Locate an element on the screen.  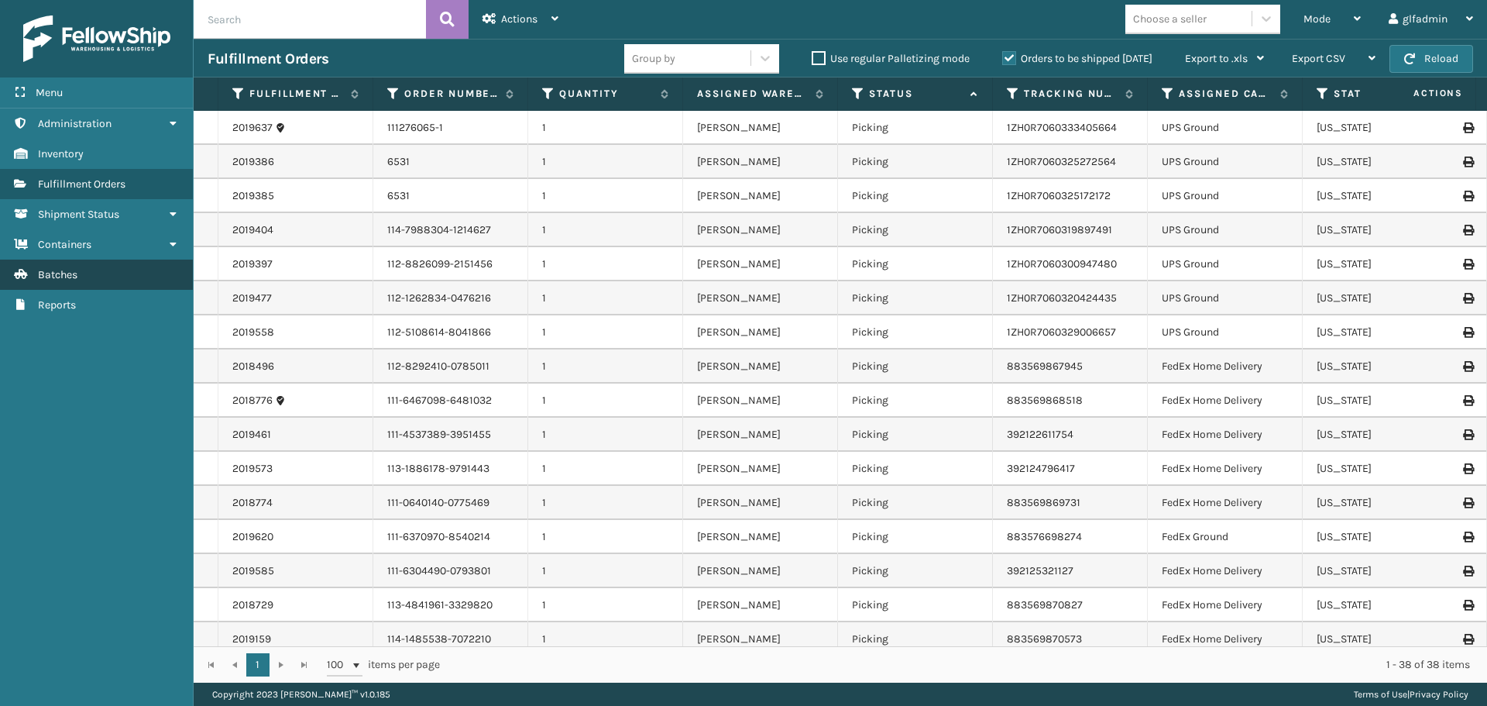
a: 883569870573 is located at coordinates (1044, 638).